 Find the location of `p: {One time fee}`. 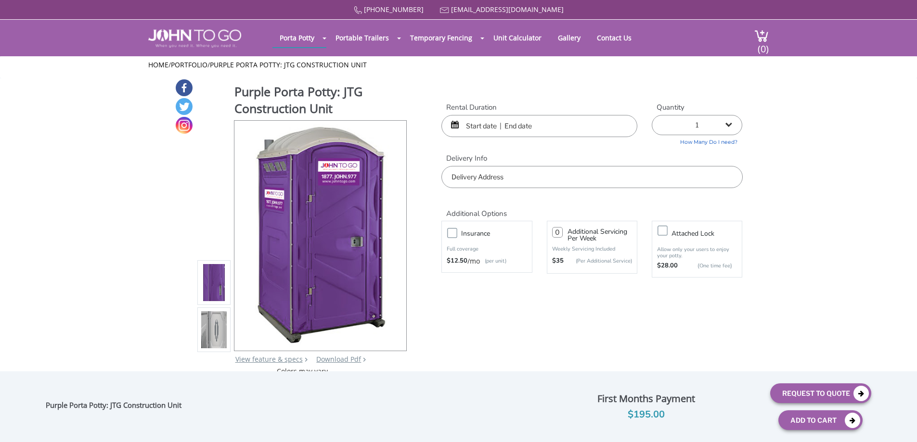

p: {One time fee} is located at coordinates (707, 266).